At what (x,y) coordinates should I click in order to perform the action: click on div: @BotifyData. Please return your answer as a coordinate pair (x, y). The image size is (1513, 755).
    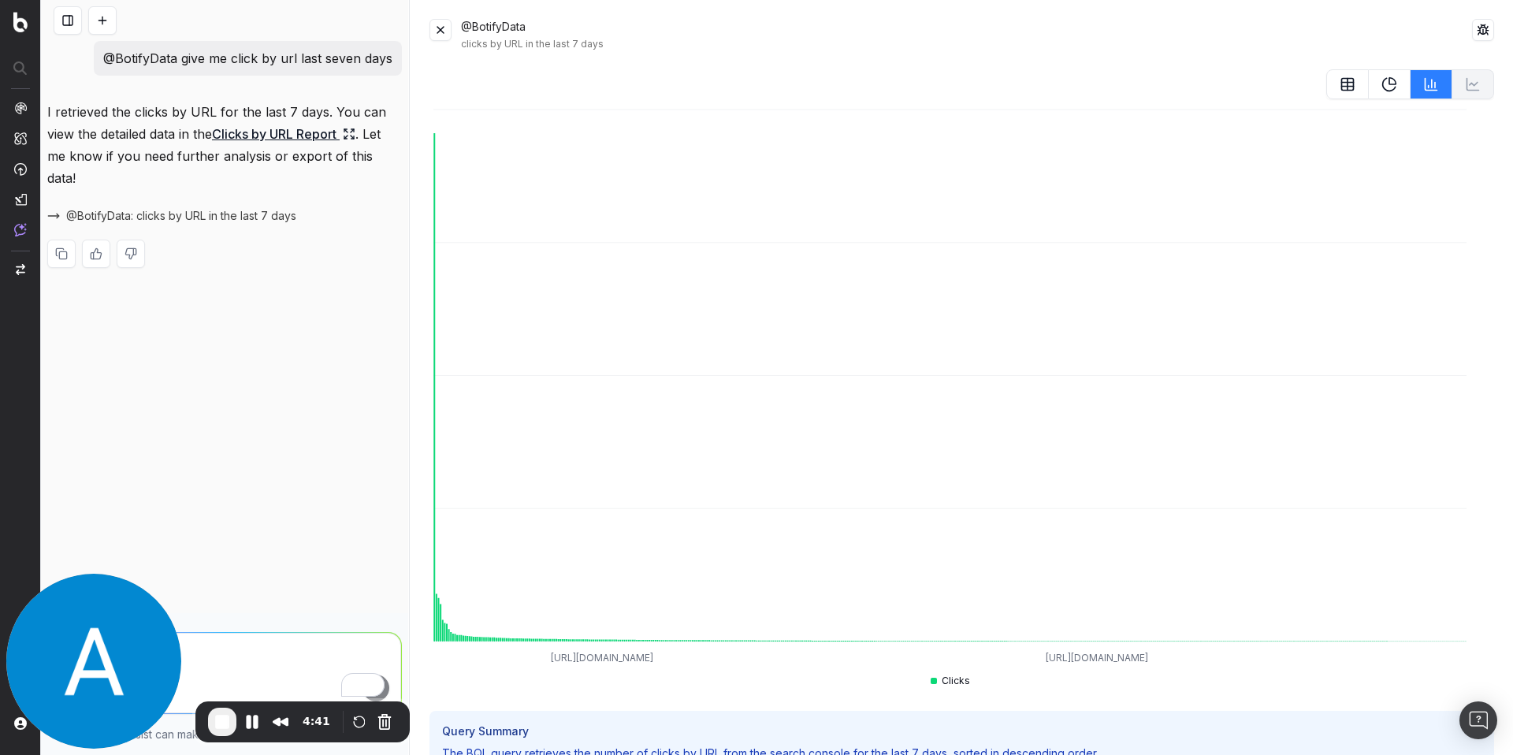
    Looking at the image, I should click on (966, 35).